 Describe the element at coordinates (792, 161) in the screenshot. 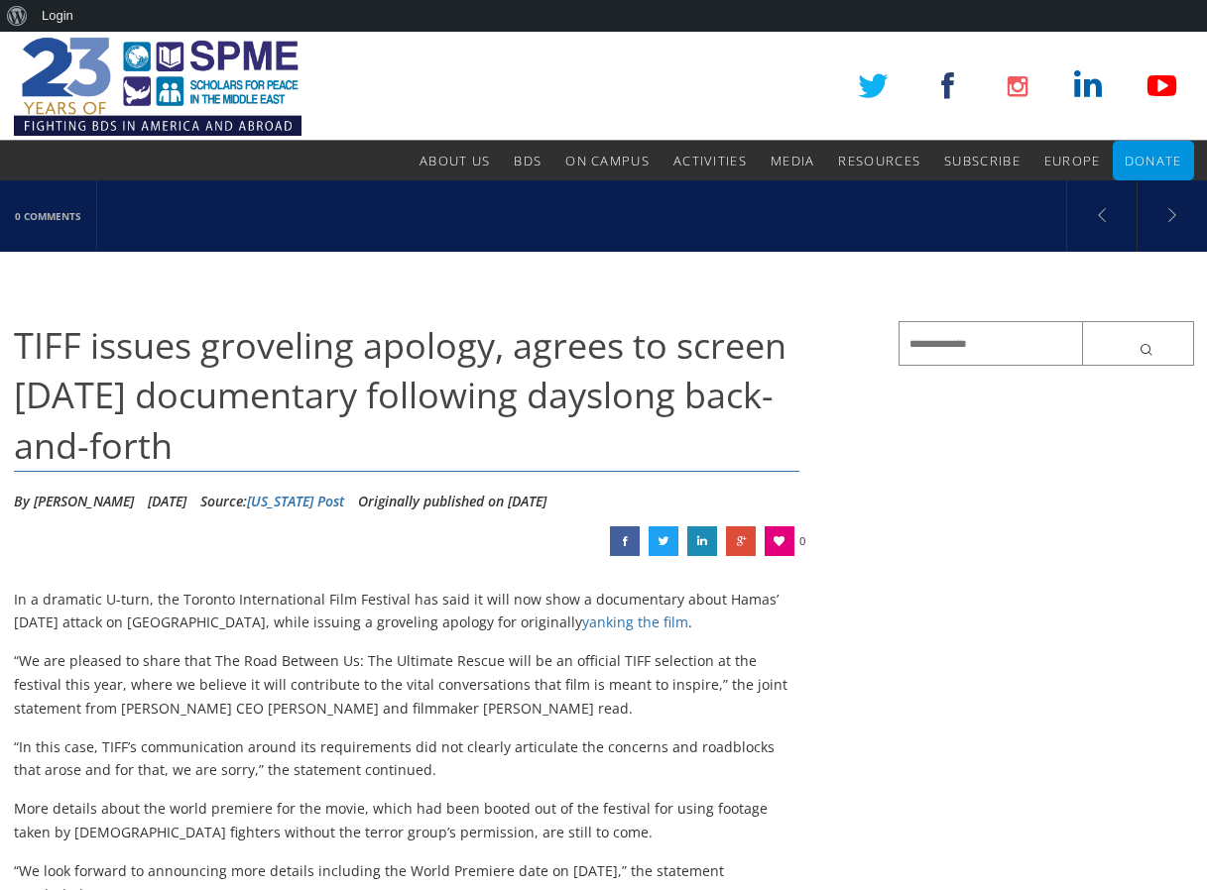

I see `a: Media` at that location.